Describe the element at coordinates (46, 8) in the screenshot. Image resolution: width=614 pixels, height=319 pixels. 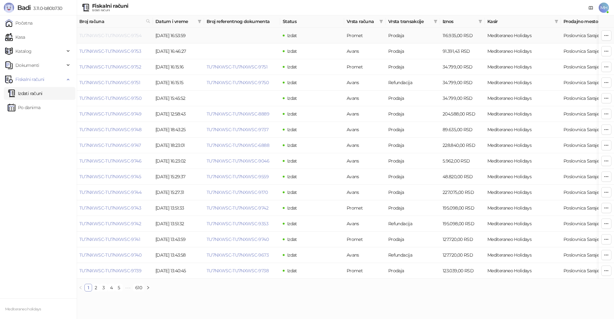
I see `span: 3.11.0-b80b730` at that location.